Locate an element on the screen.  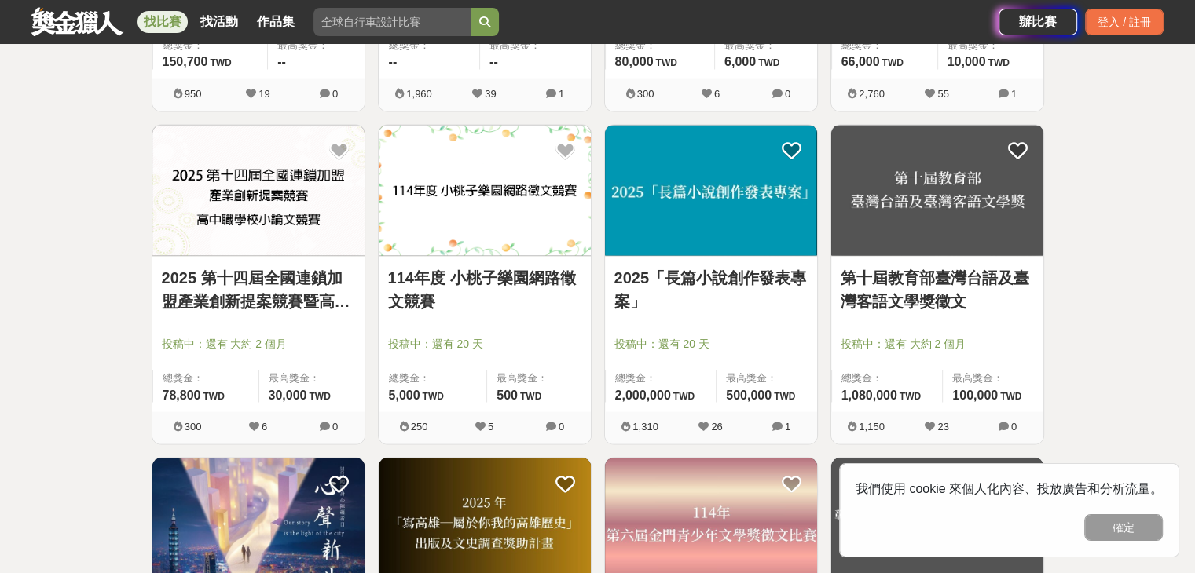
a: 辦比賽 is located at coordinates (1038, 22).